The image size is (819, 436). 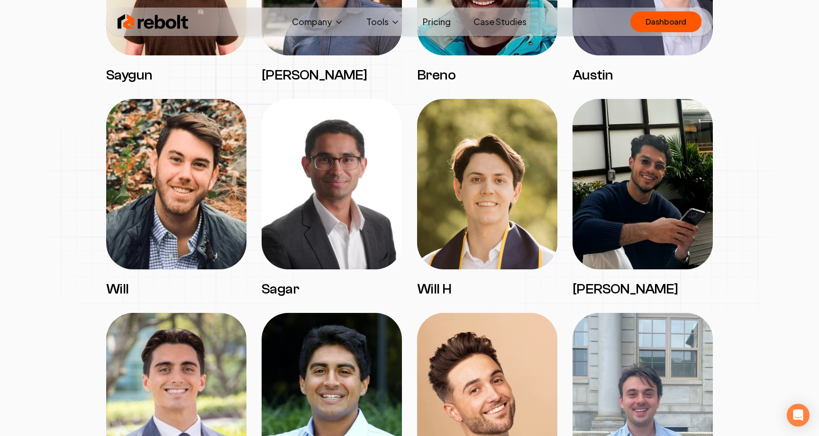 I want to click on img: Rebolt Logo, so click(x=153, y=22).